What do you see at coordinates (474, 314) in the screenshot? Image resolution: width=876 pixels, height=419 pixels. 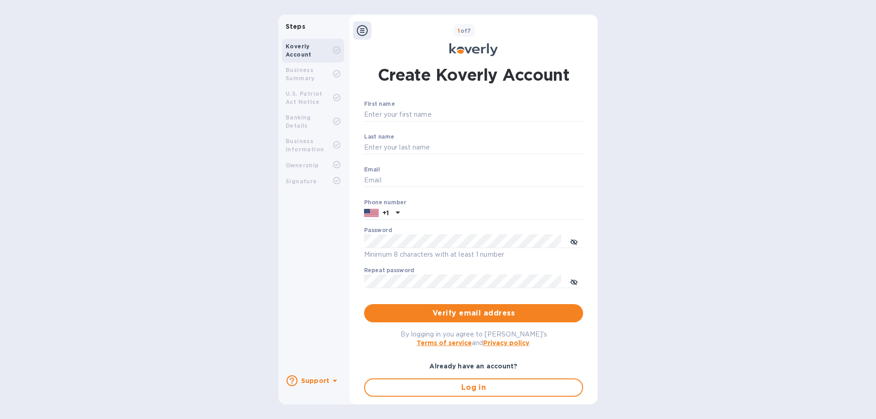 I see `span: Verify email address` at bounding box center [474, 314].